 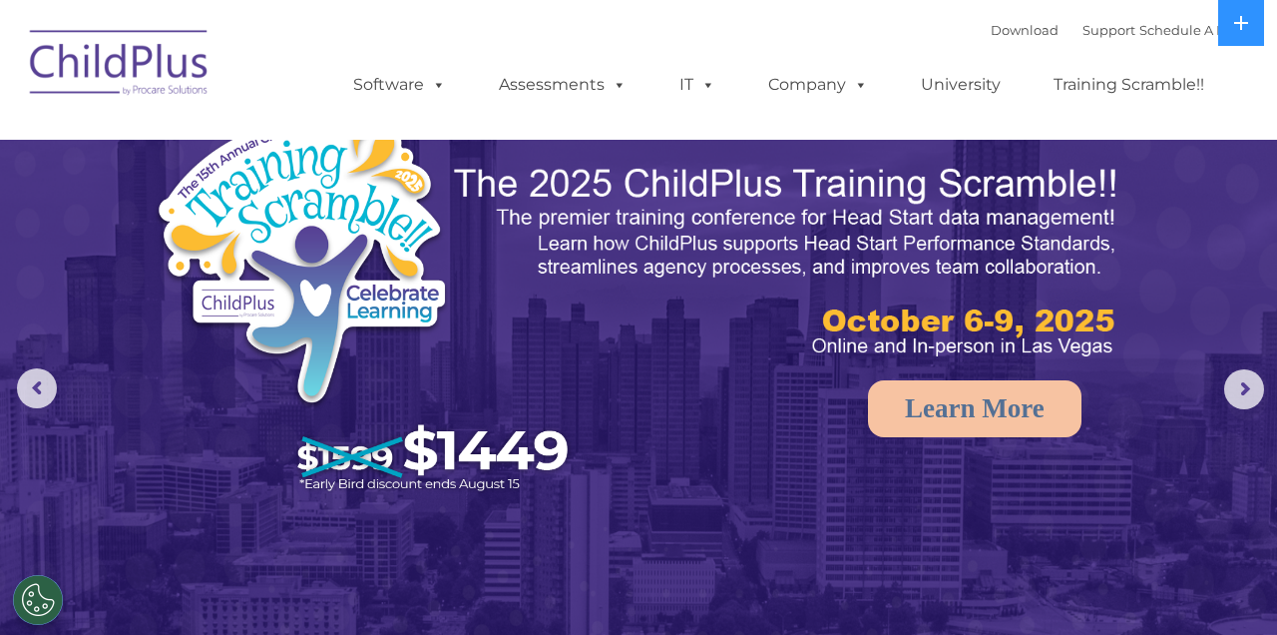 What do you see at coordinates (563, 85) in the screenshot?
I see `a: Assessments` at bounding box center [563, 85].